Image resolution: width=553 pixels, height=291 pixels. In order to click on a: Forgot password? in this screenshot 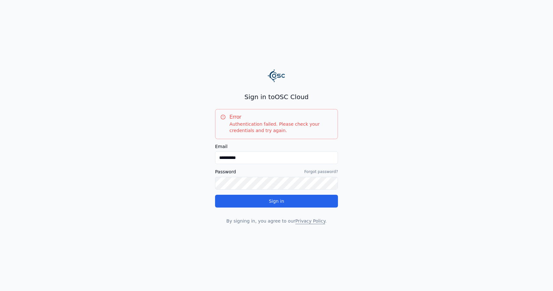, I will do `click(321, 172)`.